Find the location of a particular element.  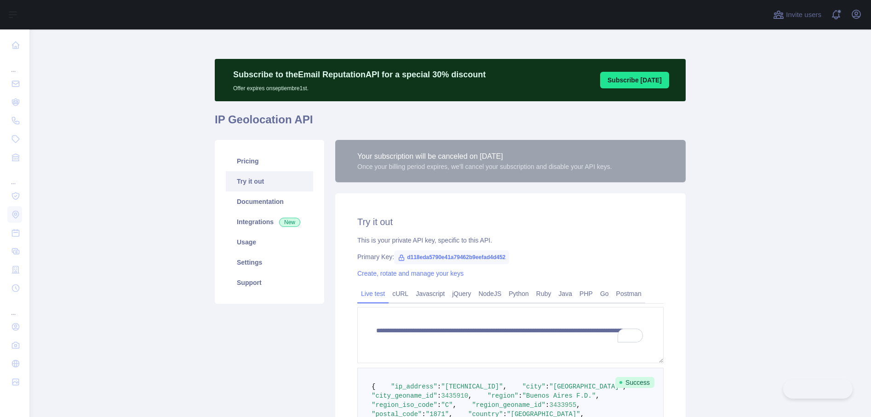

a: Documentation is located at coordinates (269, 201).